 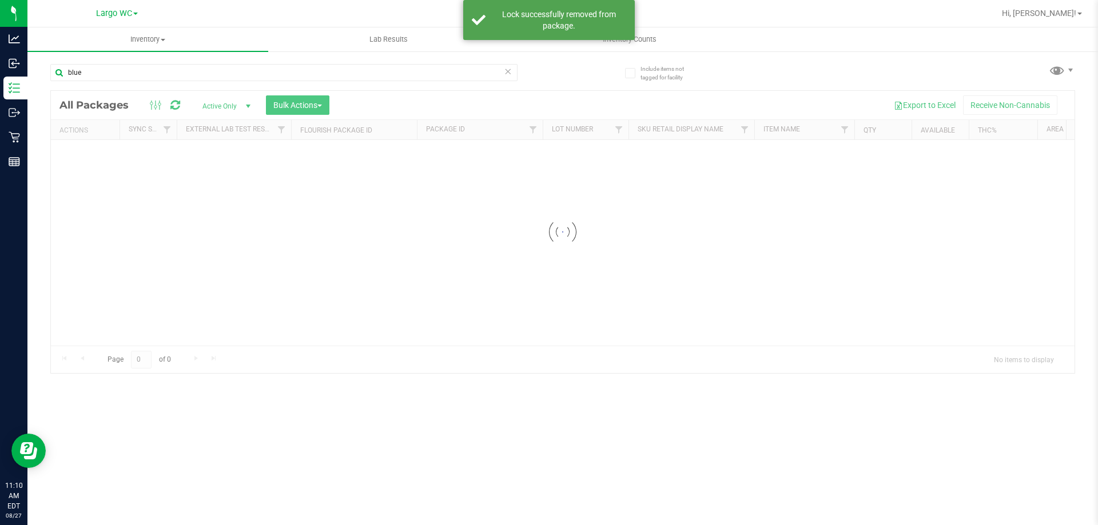 What do you see at coordinates (148, 39) in the screenshot?
I see `span: Inventory` at bounding box center [148, 39].